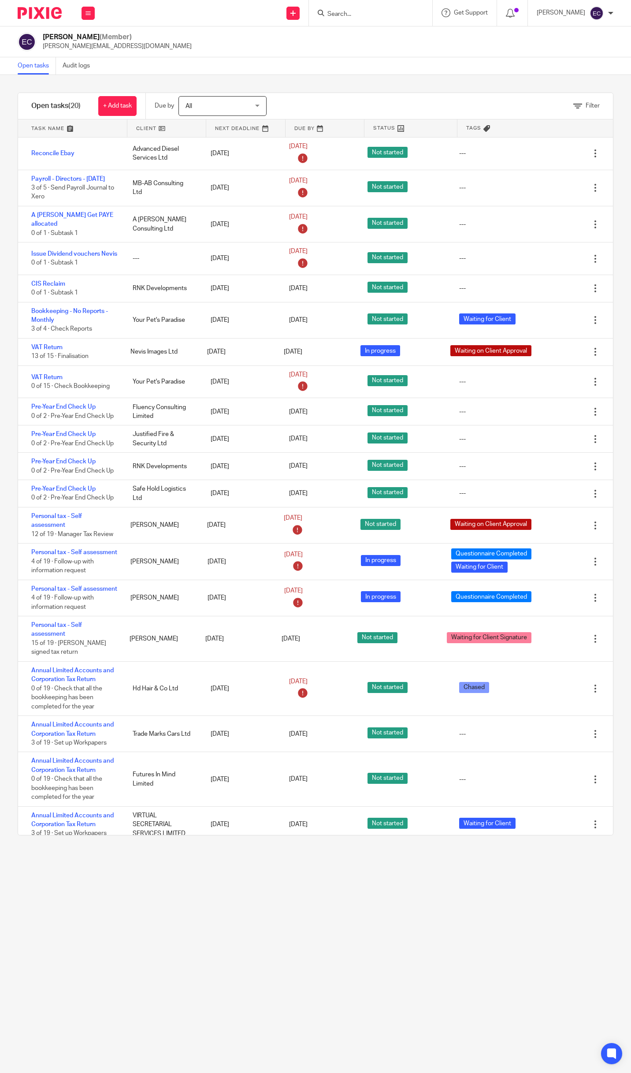 The height and width of the screenshot is (1073, 631). What do you see at coordinates (163, 688) in the screenshot?
I see `div: Hd Hair & Co Ltd` at bounding box center [163, 688].